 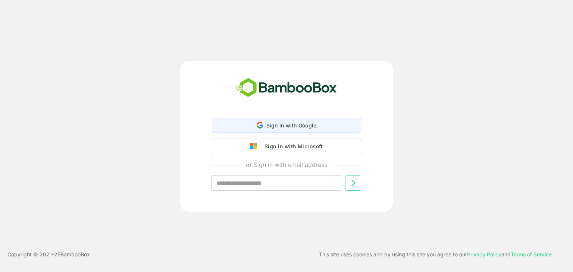 What do you see at coordinates (286, 88) in the screenshot?
I see `img: bamboobox` at bounding box center [286, 88].